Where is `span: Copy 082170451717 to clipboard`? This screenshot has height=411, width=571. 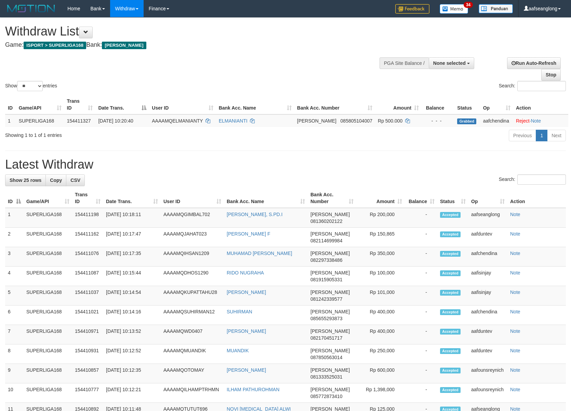
span: Copy 082170451717 to clipboard is located at coordinates (326, 338).